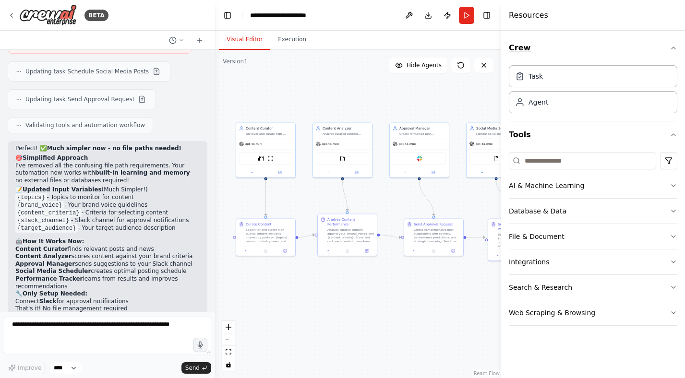  What do you see at coordinates (244, 40) in the screenshot?
I see `button: Visual Editor` at bounding box center [244, 40].